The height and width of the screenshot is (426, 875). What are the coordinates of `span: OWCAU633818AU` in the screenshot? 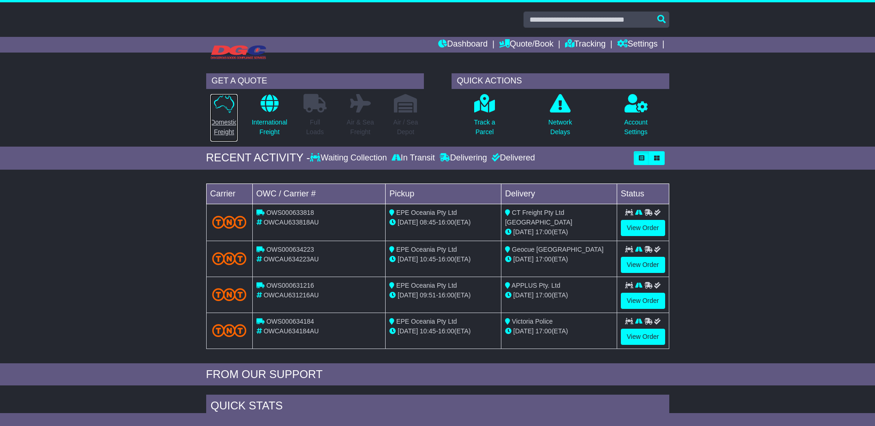 It's located at (291, 222).